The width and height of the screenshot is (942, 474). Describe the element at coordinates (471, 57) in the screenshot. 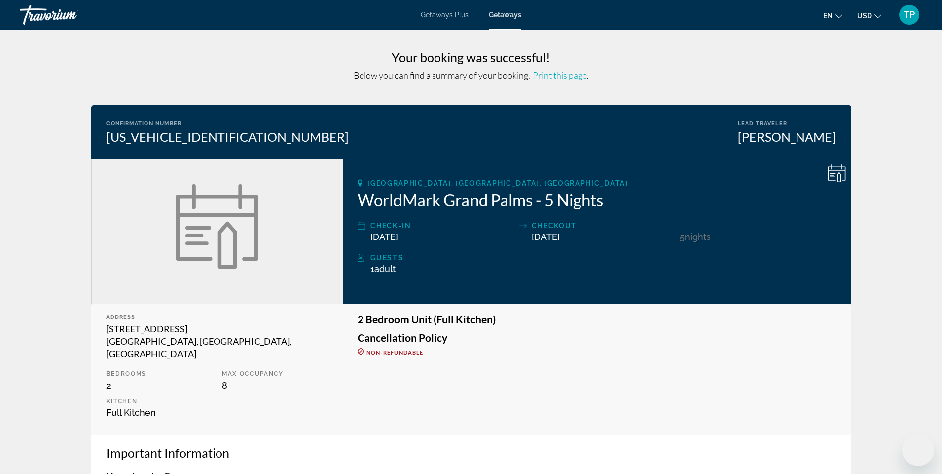

I see `h3: Your booking was successful!` at that location.